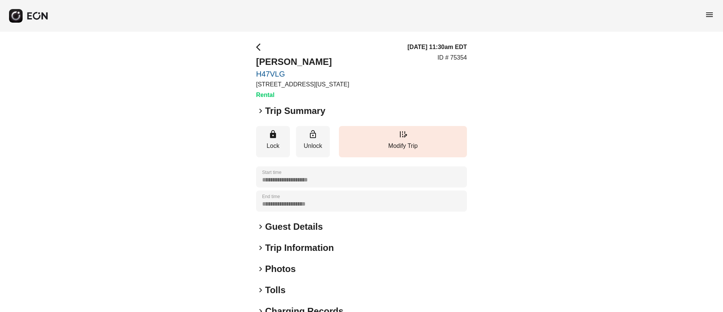  What do you see at coordinates (452, 58) in the screenshot?
I see `p: ID # 75354` at bounding box center [452, 58].